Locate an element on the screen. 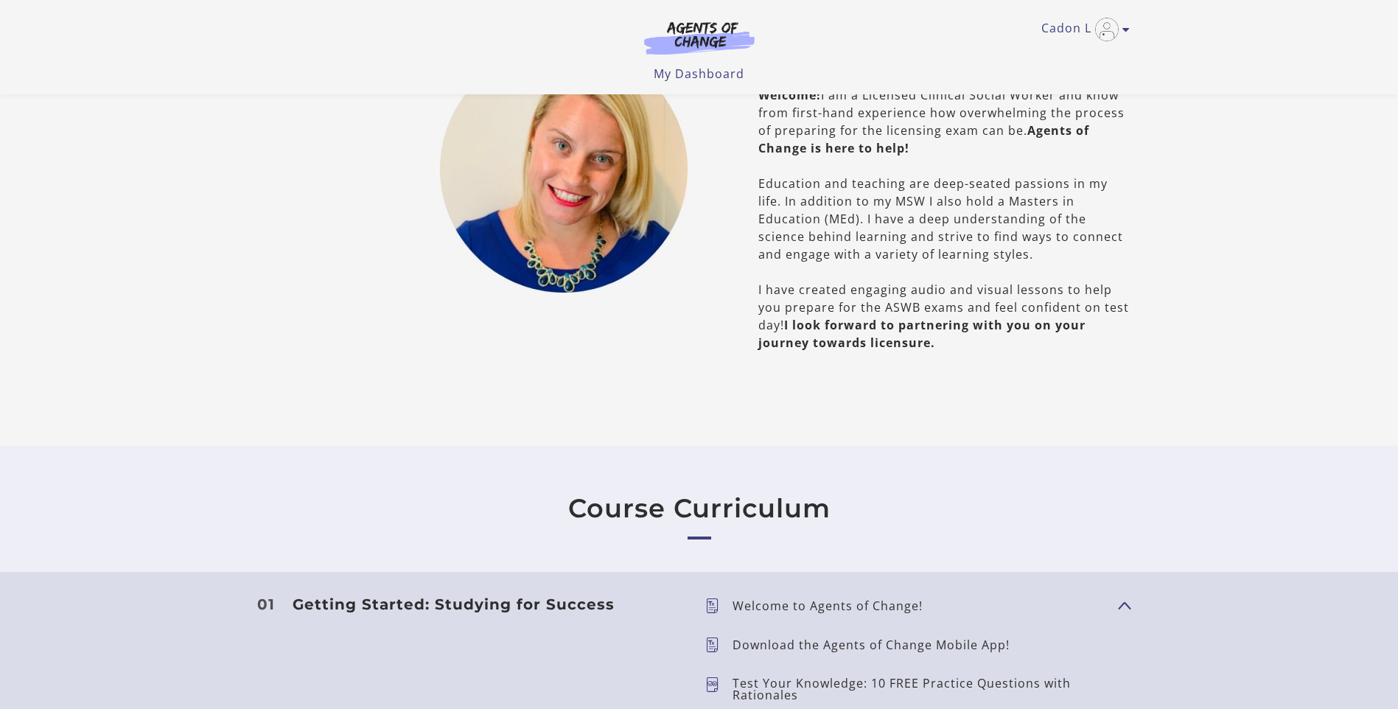 The image size is (1398, 709). p: Download the Agents of Change Mobile App! is located at coordinates (877, 645).